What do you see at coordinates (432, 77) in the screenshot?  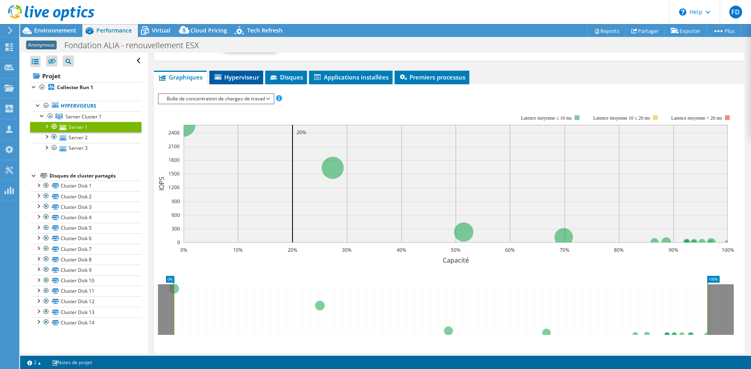 I see `span: Premiers processus` at bounding box center [432, 77].